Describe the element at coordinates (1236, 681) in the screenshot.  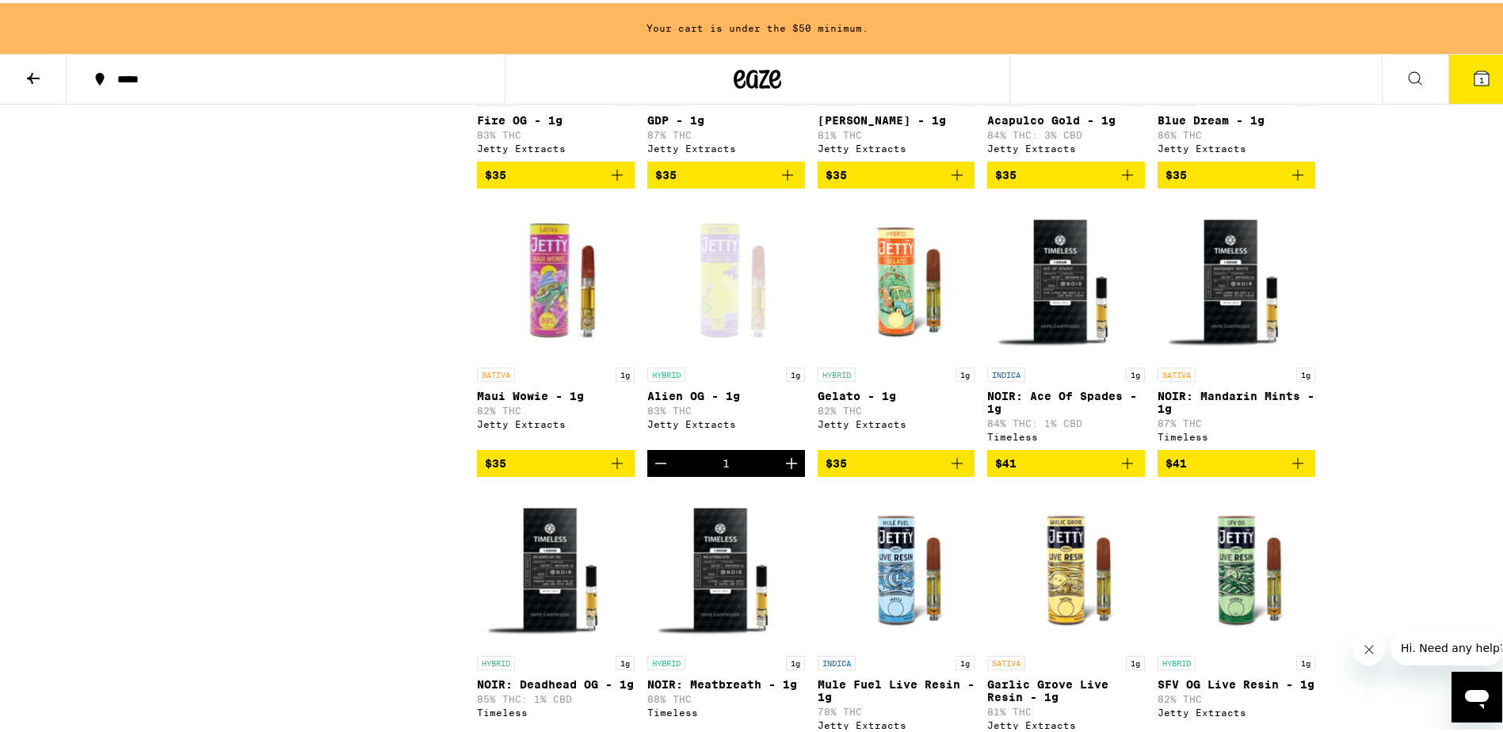
I see `p: SFV OG Live Resin - 1g` at that location.